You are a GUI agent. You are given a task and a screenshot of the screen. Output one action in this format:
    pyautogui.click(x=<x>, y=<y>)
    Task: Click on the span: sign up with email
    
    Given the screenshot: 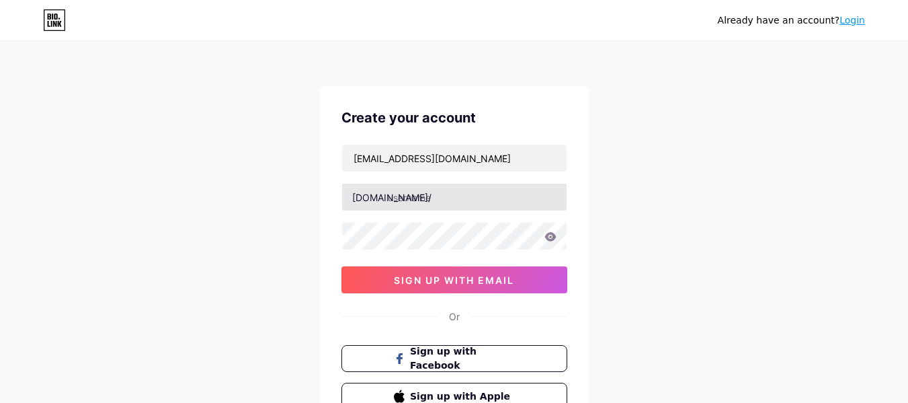 What is the action you would take?
    pyautogui.click(x=454, y=280)
    